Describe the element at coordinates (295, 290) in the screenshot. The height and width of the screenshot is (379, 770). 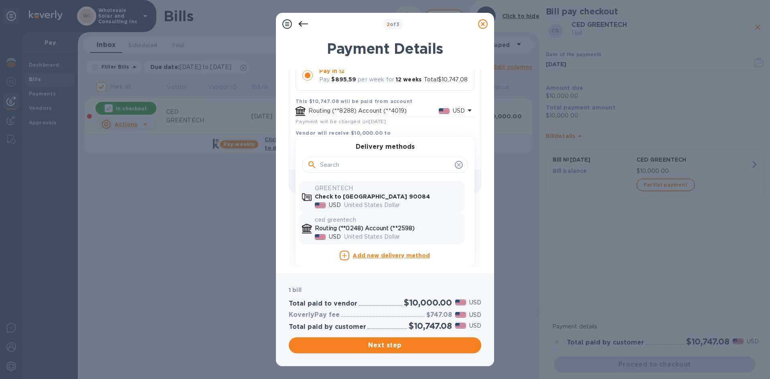
I see `b: 1 bill` at that location.